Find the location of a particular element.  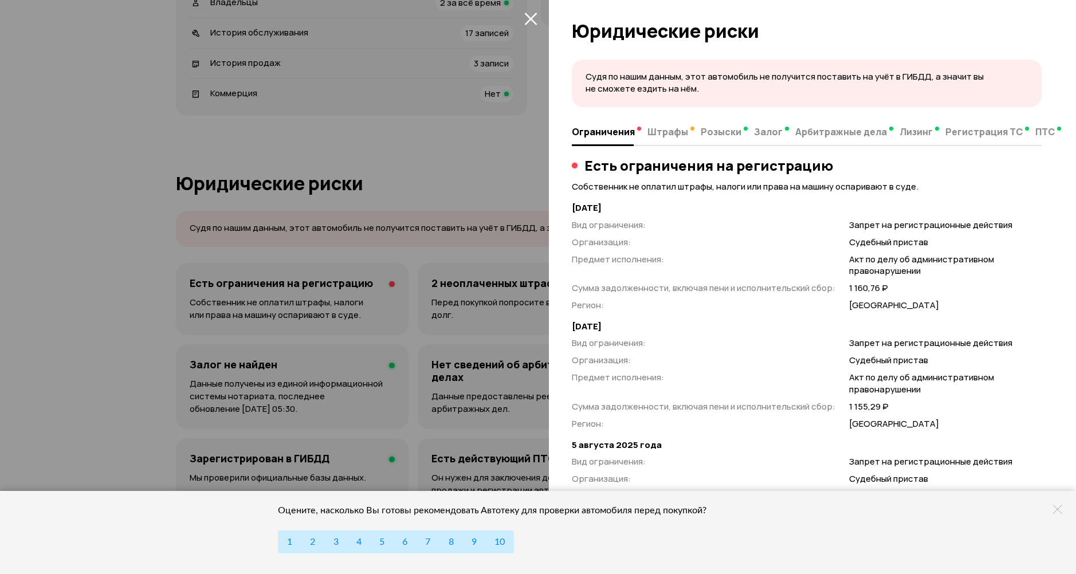

span: Розыски is located at coordinates (721, 132).